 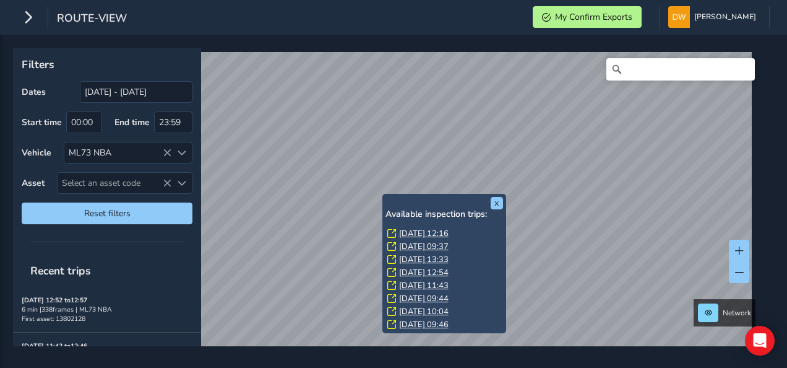 I want to click on label: Dates, so click(x=33, y=92).